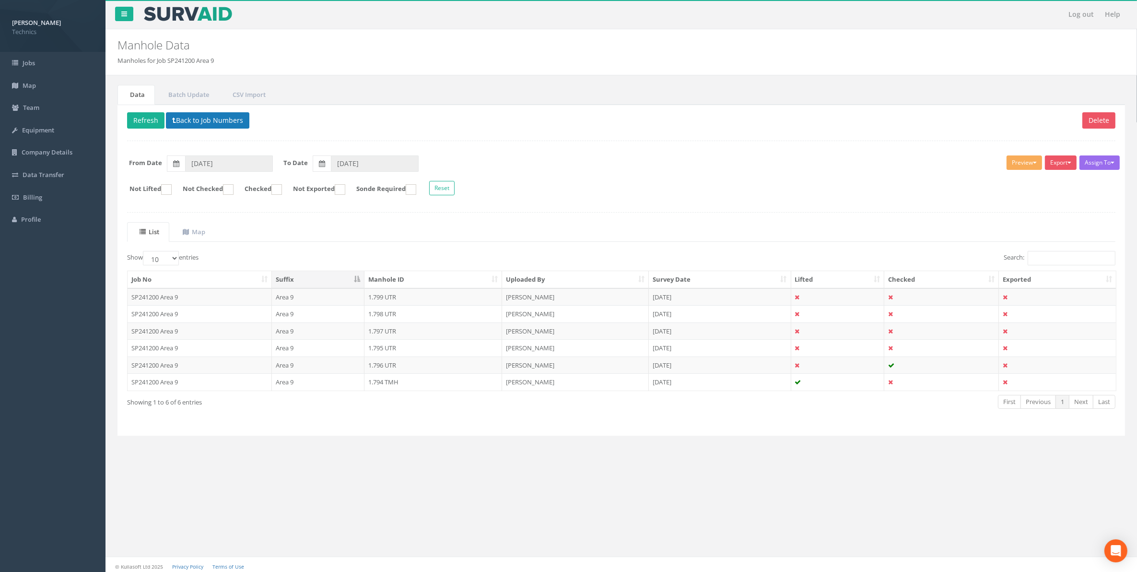 Image resolution: width=1137 pixels, height=572 pixels. I want to click on div: Showing 1 to 6 of 6 entries, so click(329, 400).